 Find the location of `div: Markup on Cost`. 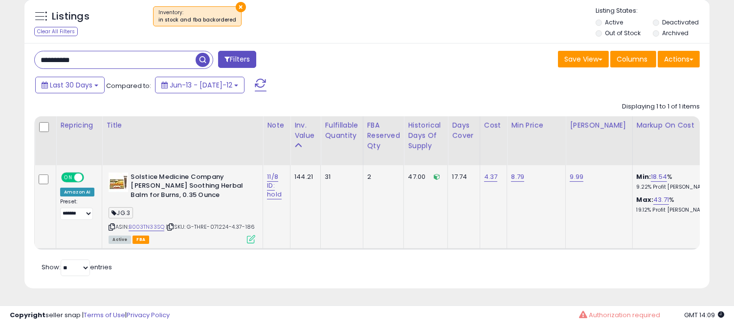

div: Markup on Cost is located at coordinates (679, 125).